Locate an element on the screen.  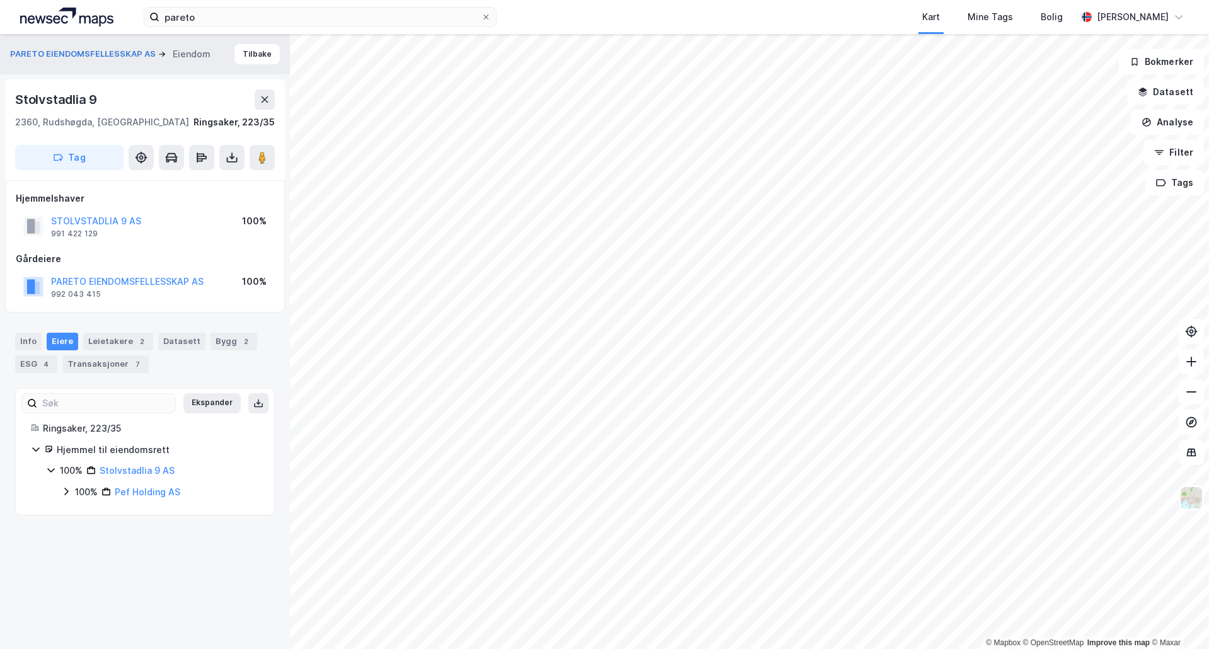
img: Z is located at coordinates (1191, 498).